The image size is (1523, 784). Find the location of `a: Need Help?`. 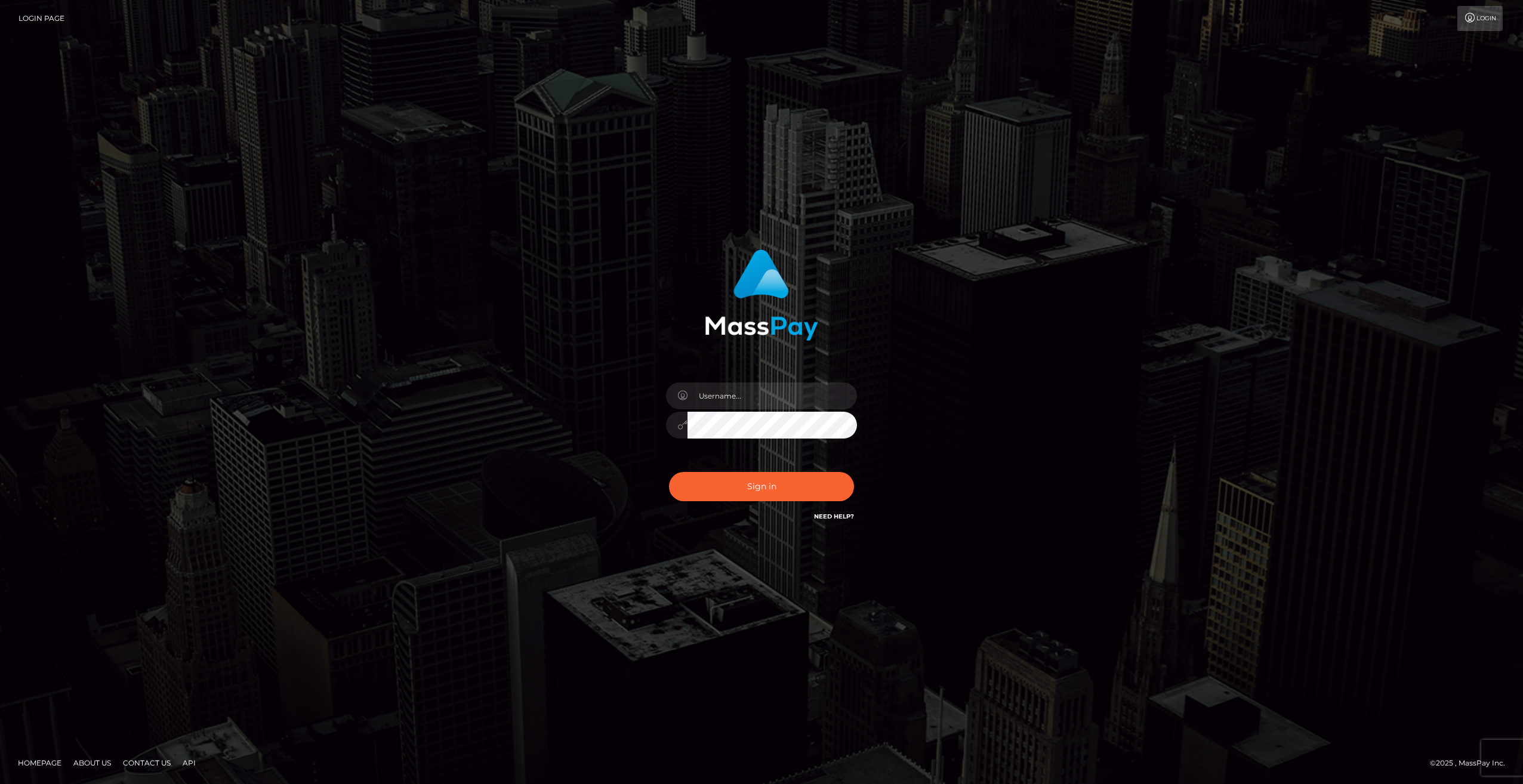

a: Need Help? is located at coordinates (833, 516).